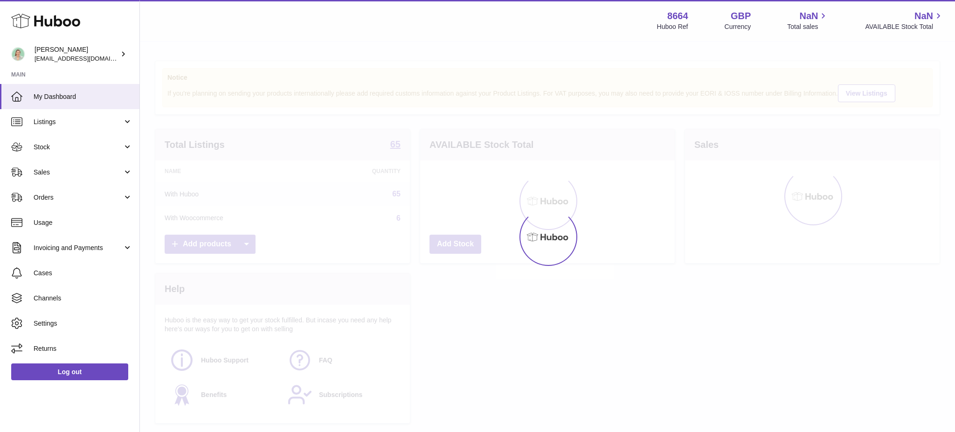  I want to click on span: Sales, so click(78, 172).